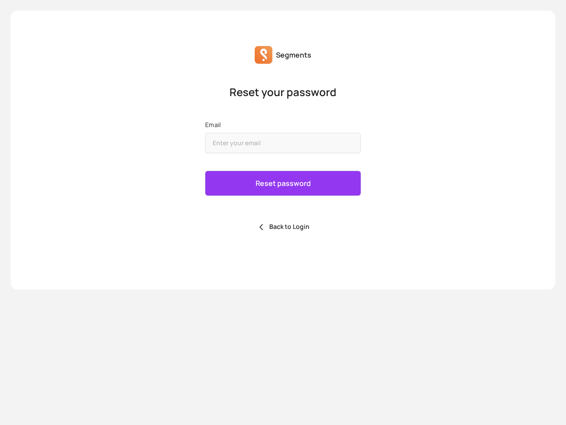 The width and height of the screenshot is (566, 425). What do you see at coordinates (283, 92) in the screenshot?
I see `p: Reset your password` at bounding box center [283, 92].